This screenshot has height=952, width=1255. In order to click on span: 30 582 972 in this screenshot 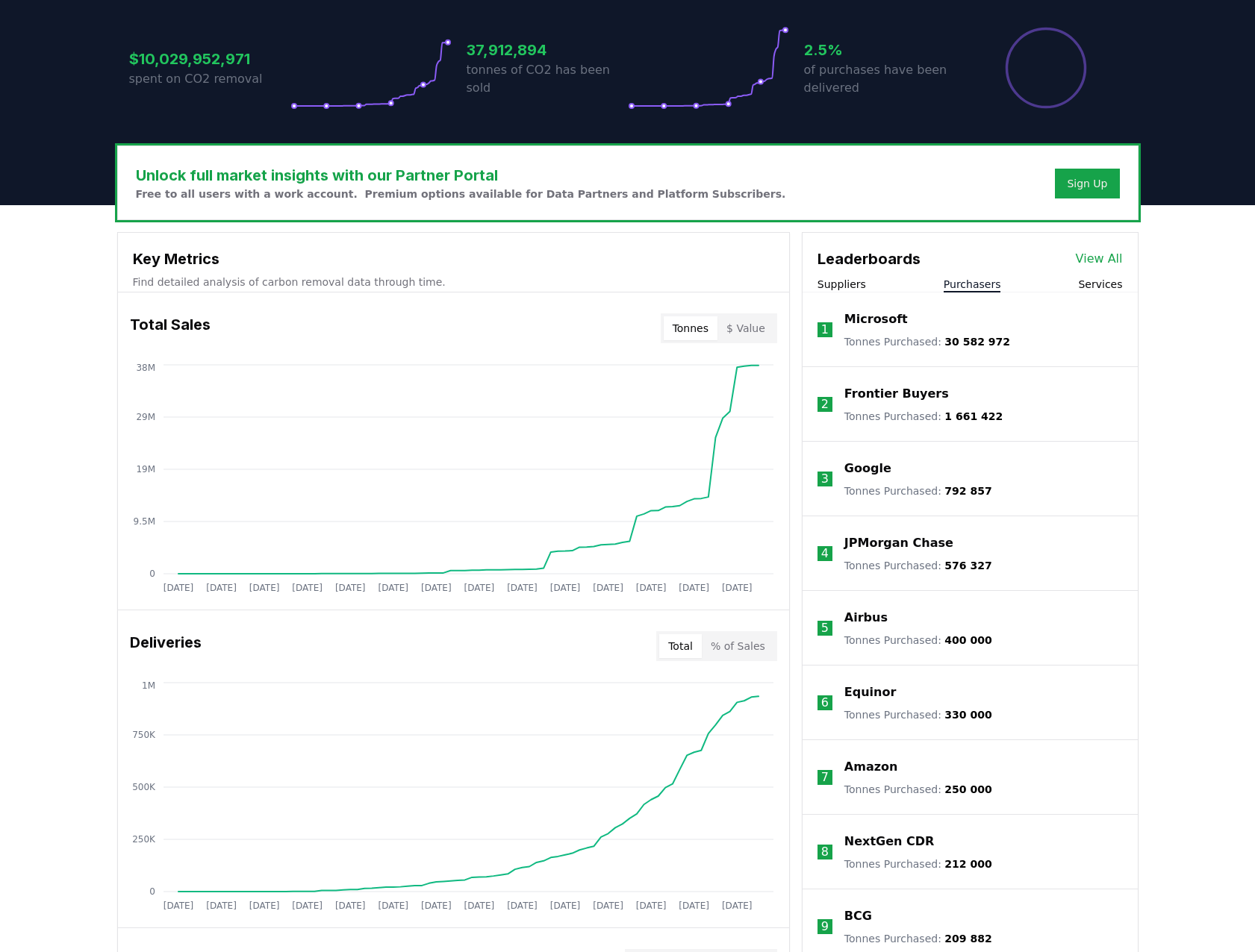, I will do `click(977, 342)`.